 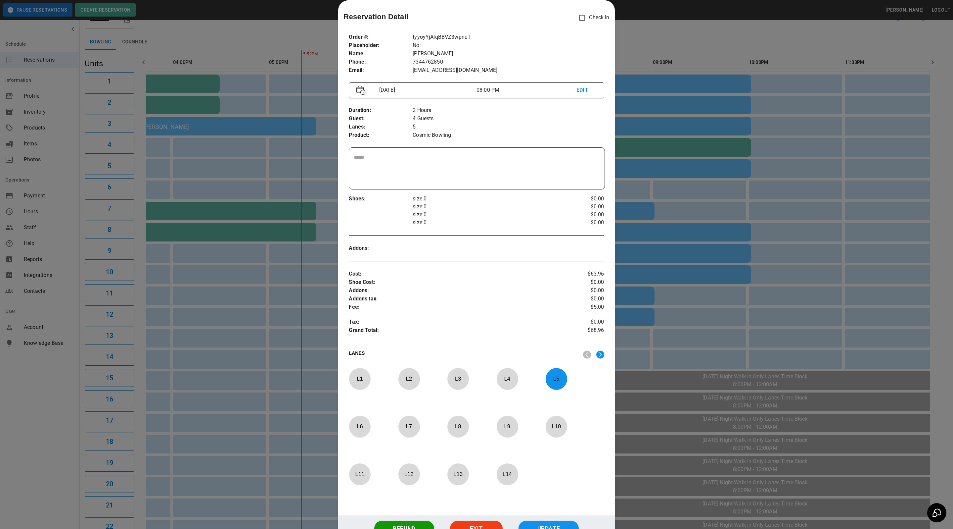 What do you see at coordinates (509, 37) in the screenshot?
I see `p: tyyoyYjAlqBBVZ3wpnuT` at bounding box center [509, 37].